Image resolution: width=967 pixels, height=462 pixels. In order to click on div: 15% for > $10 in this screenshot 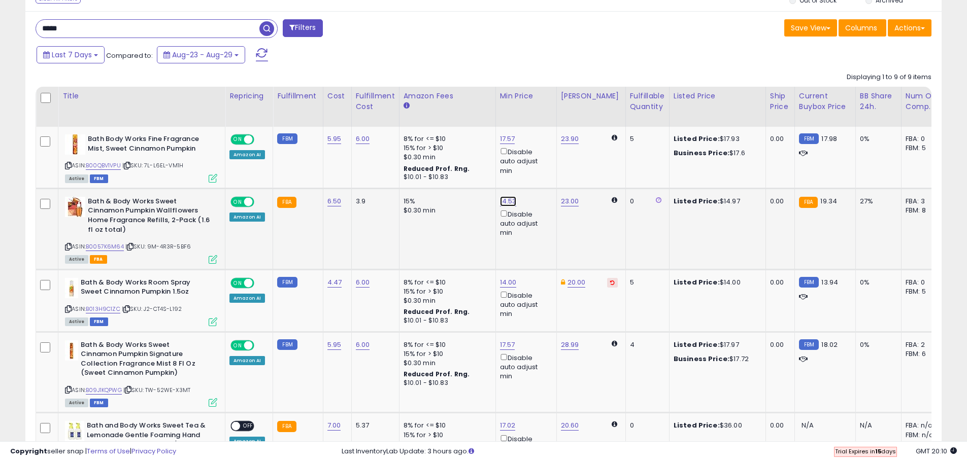, I will do `click(446, 292)`.